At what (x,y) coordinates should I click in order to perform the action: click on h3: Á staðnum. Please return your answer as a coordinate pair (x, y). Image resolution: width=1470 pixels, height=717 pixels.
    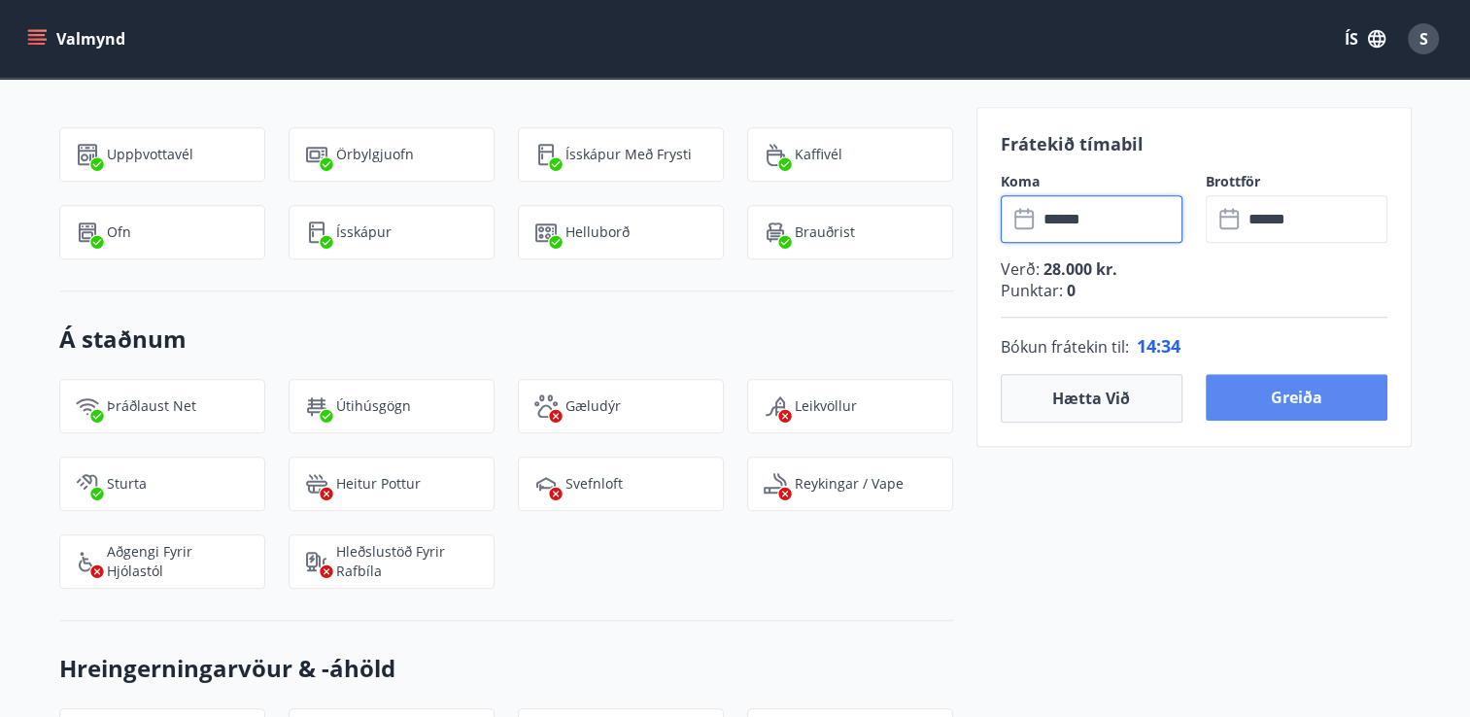
    Looking at the image, I should click on (506, 339).